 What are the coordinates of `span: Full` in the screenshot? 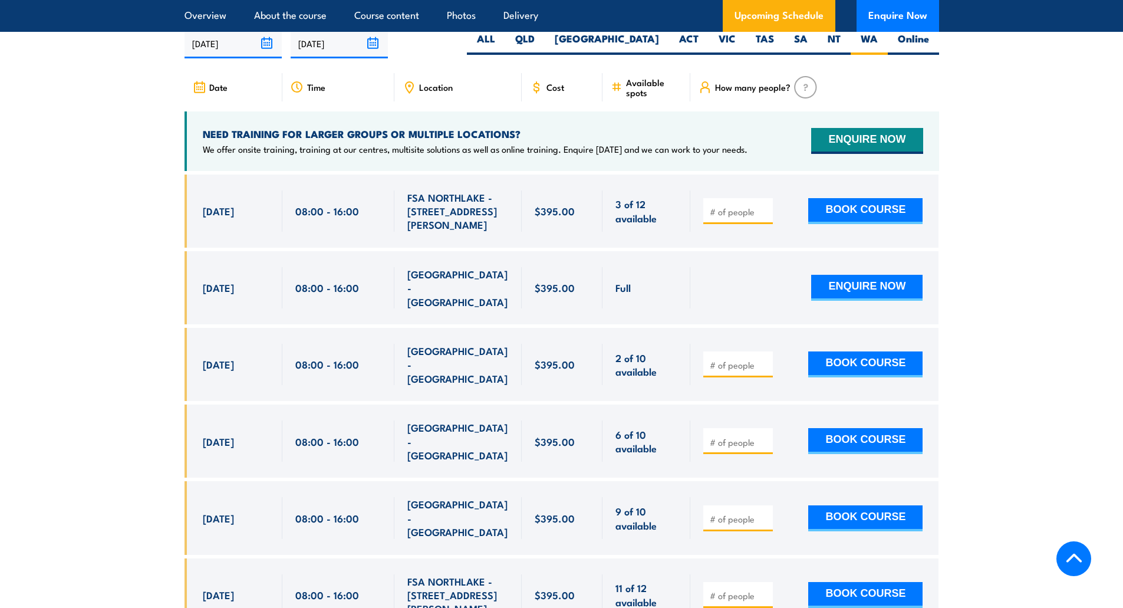 It's located at (623, 287).